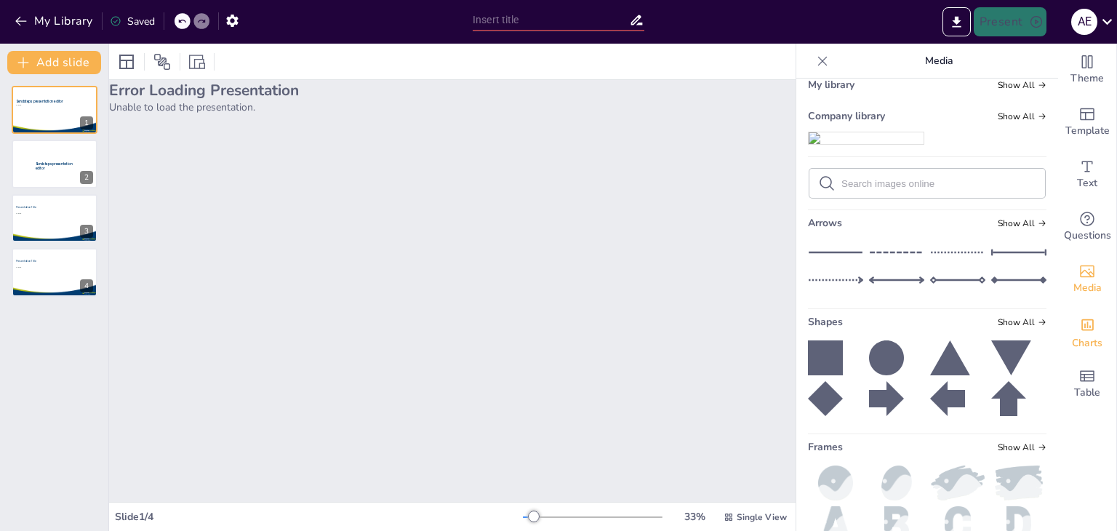 This screenshot has width=1117, height=531. I want to click on h2: Error Loading Presentation, so click(452, 90).